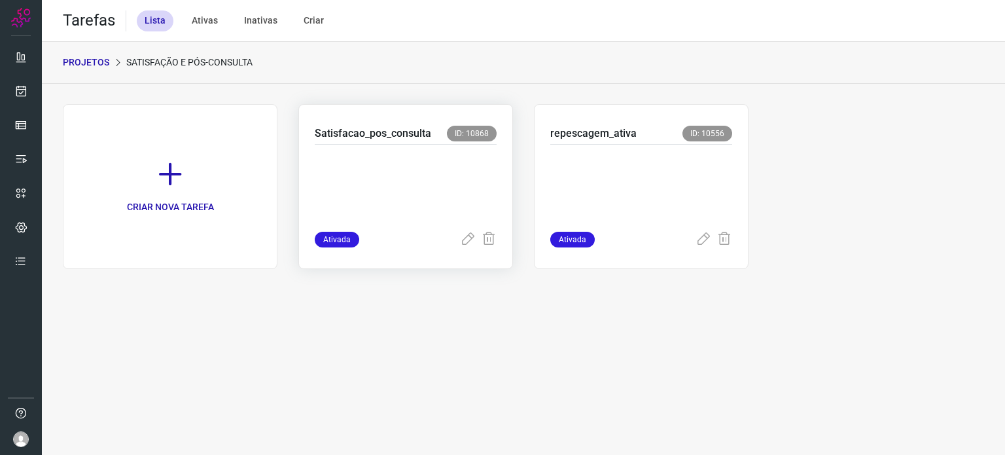 Image resolution: width=1005 pixels, height=455 pixels. Describe the element at coordinates (89, 20) in the screenshot. I see `h2: Tarefas` at that location.